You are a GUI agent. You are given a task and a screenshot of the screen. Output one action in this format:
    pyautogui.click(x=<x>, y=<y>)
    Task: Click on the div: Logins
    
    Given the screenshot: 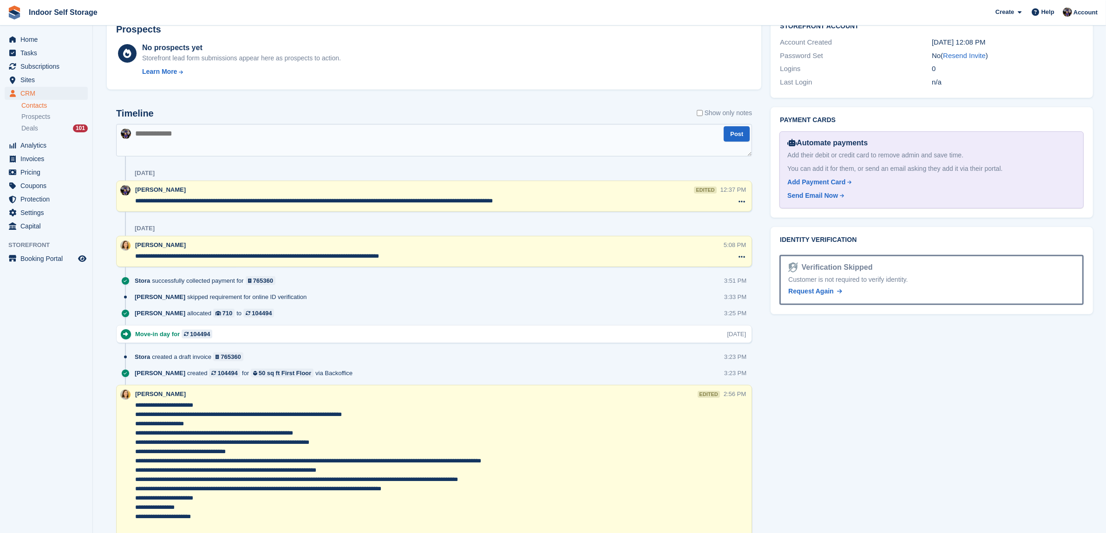 What is the action you would take?
    pyautogui.click(x=856, y=69)
    